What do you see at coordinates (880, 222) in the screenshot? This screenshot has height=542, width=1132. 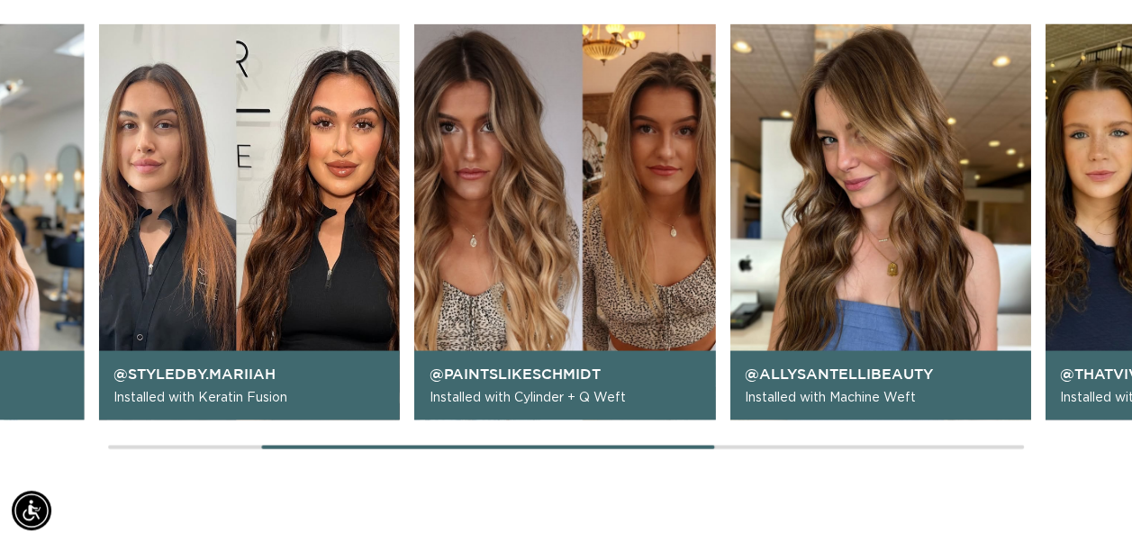 I see `div: 4 / 6` at bounding box center [880, 222].